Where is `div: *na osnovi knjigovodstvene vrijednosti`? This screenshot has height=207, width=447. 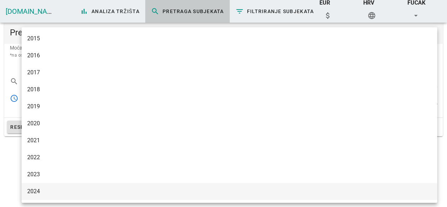 div: *na osnovi knjigovodstvene vrijednosti is located at coordinates (223, 55).